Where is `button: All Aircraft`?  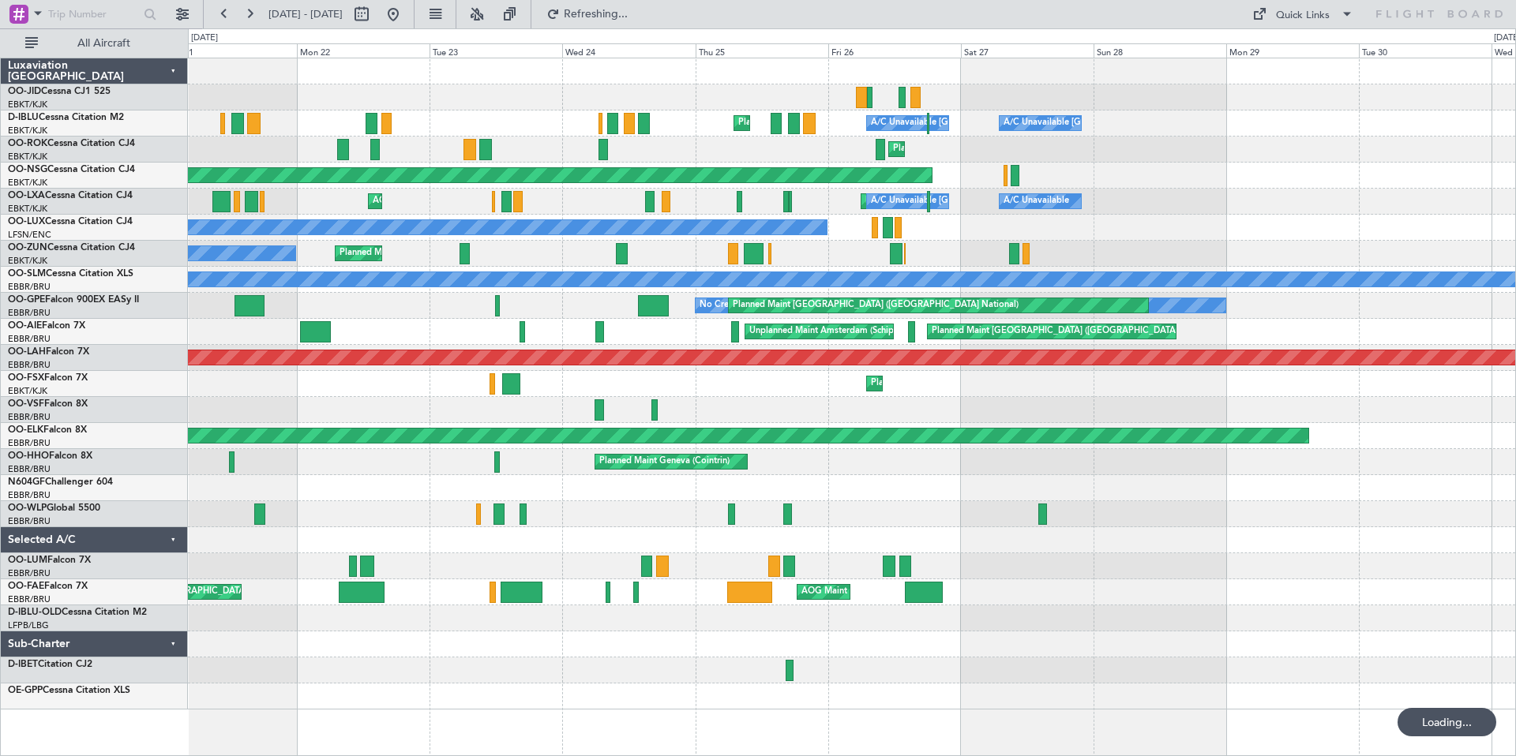 button: All Aircraft is located at coordinates (94, 43).